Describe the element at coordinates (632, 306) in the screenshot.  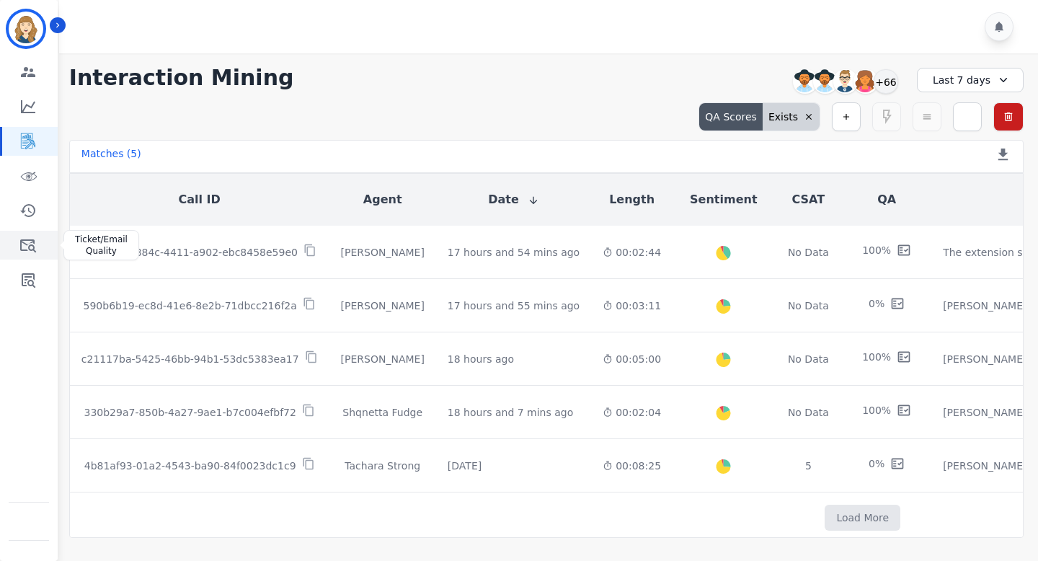
I see `div: 00:03:11` at that location.